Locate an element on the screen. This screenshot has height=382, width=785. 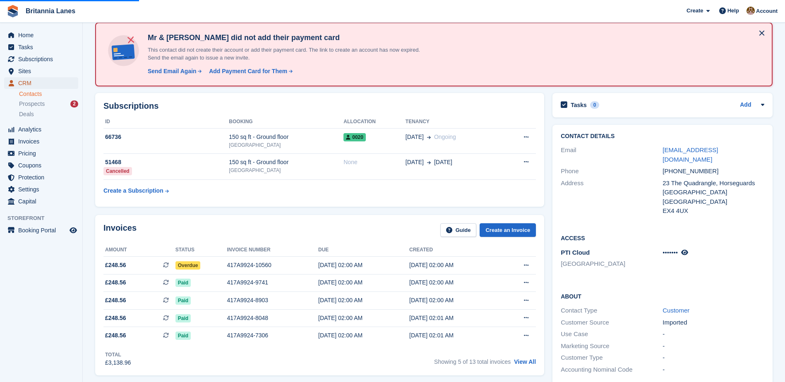
a: Contacts is located at coordinates (48, 94).